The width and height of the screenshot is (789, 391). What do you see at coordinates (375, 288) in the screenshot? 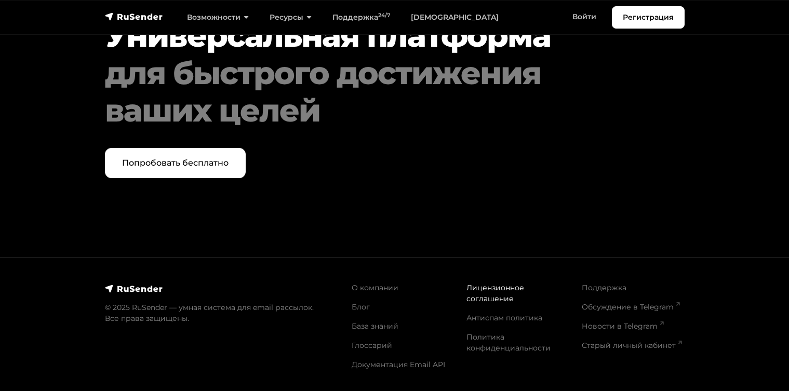
I see `a: О компании` at bounding box center [375, 288].